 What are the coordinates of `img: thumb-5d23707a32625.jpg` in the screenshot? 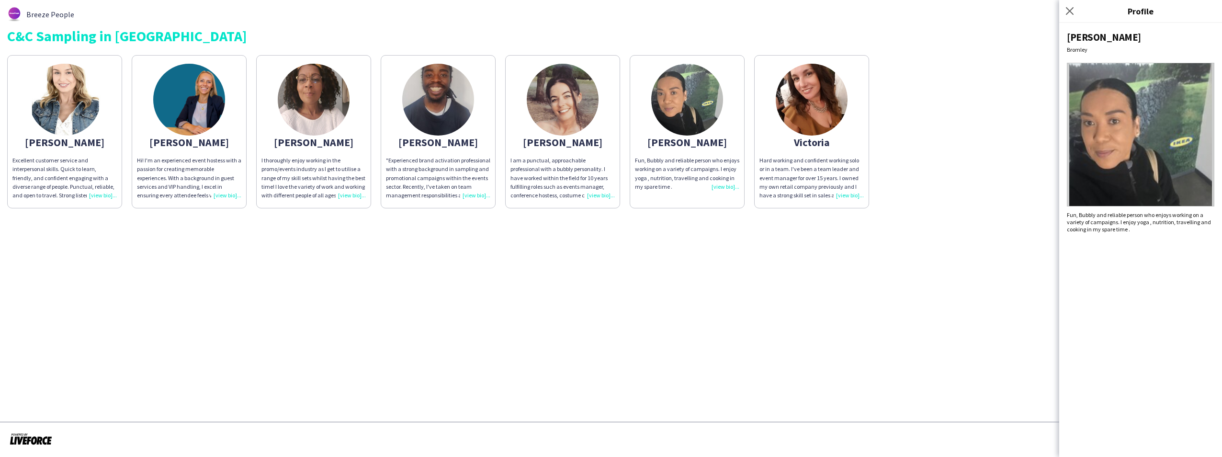 It's located at (812, 100).